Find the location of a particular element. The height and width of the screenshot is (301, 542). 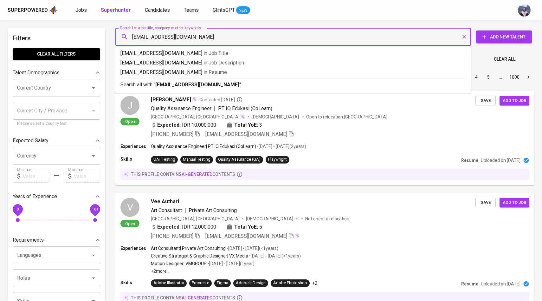

span: 5 is located at coordinates (261, 227).